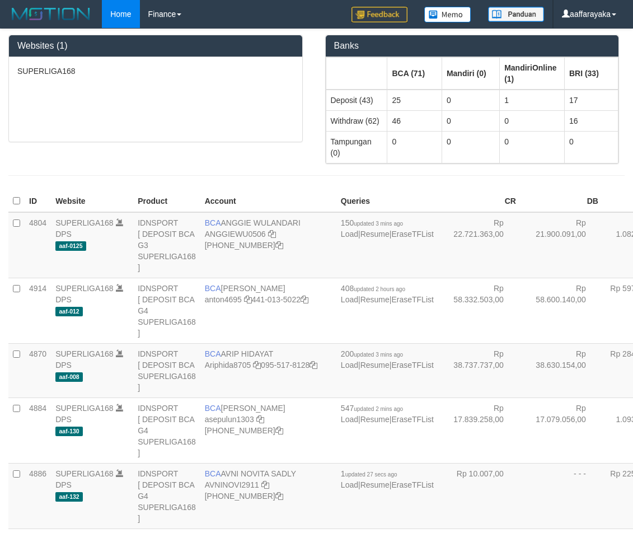 Image resolution: width=633 pixels, height=533 pixels. I want to click on a: Ariphida8705, so click(228, 365).